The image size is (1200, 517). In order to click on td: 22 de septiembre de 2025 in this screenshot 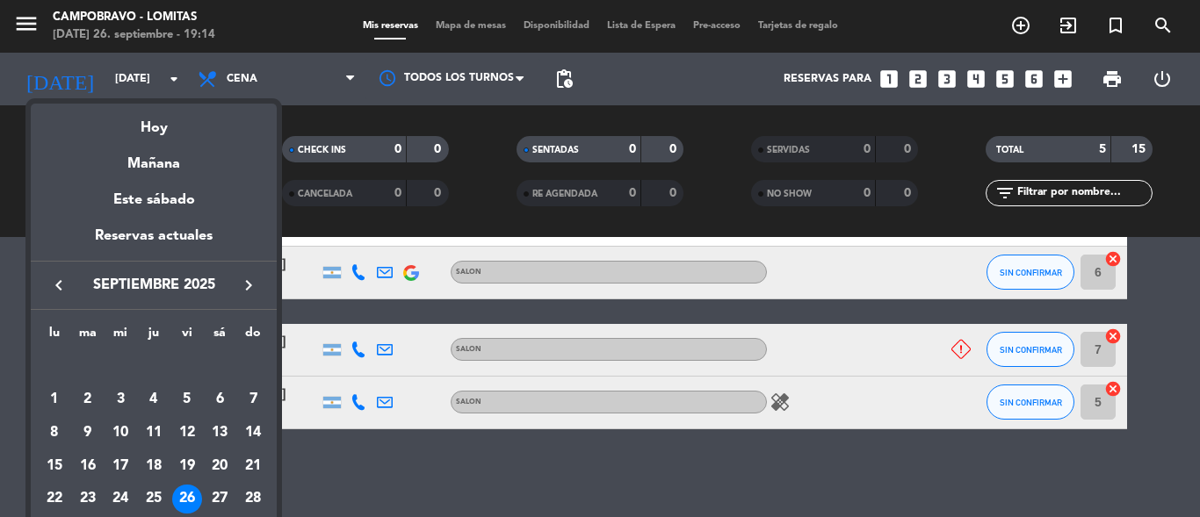, I will do `click(54, 500)`.